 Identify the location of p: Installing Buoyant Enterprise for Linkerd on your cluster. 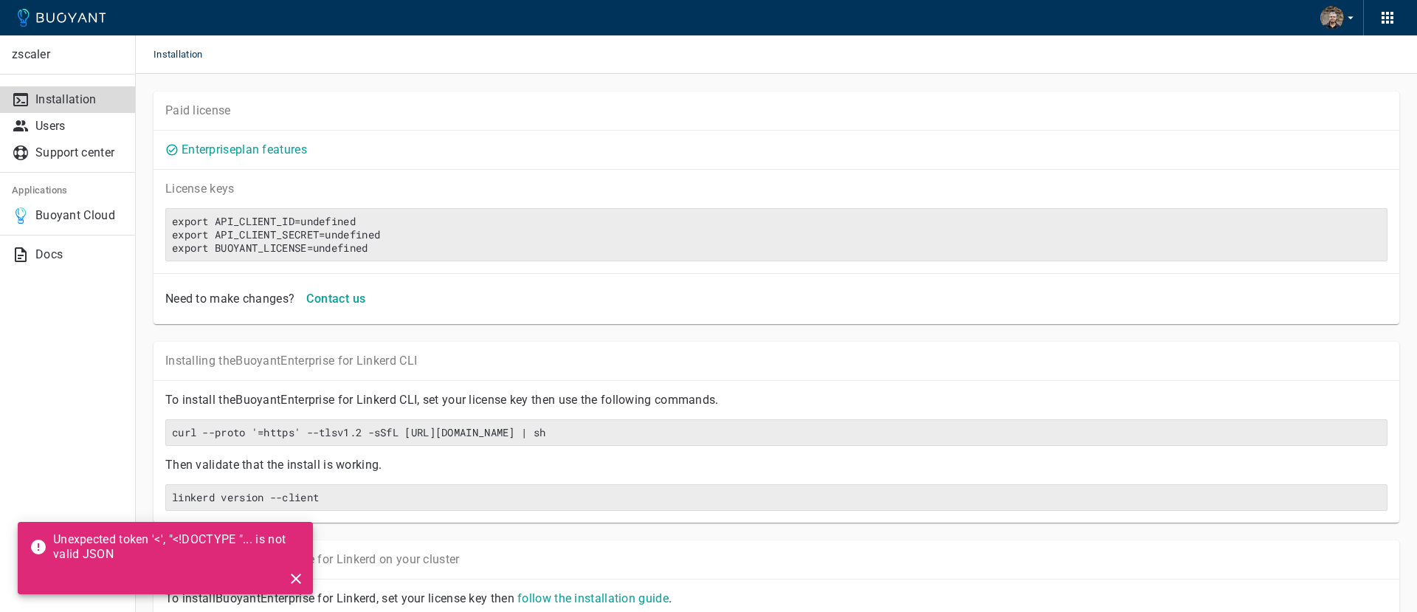
(776, 559).